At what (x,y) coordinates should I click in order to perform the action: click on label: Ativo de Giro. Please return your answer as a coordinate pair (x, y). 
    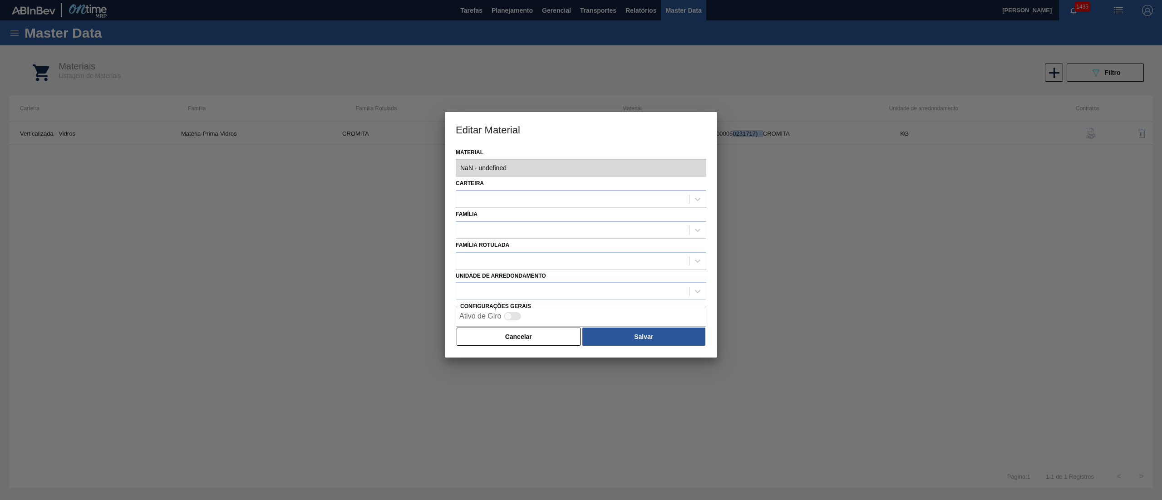
    Looking at the image, I should click on (480, 316).